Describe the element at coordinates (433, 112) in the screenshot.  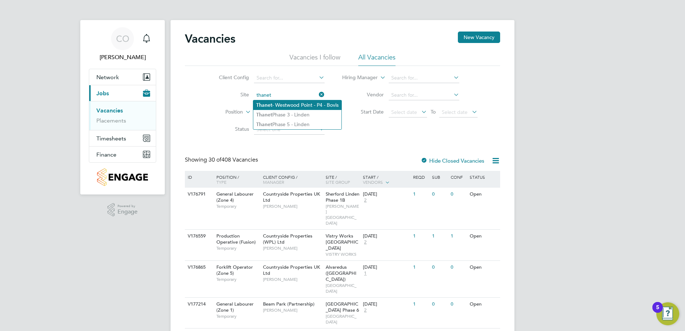
I see `span: To` at that location.